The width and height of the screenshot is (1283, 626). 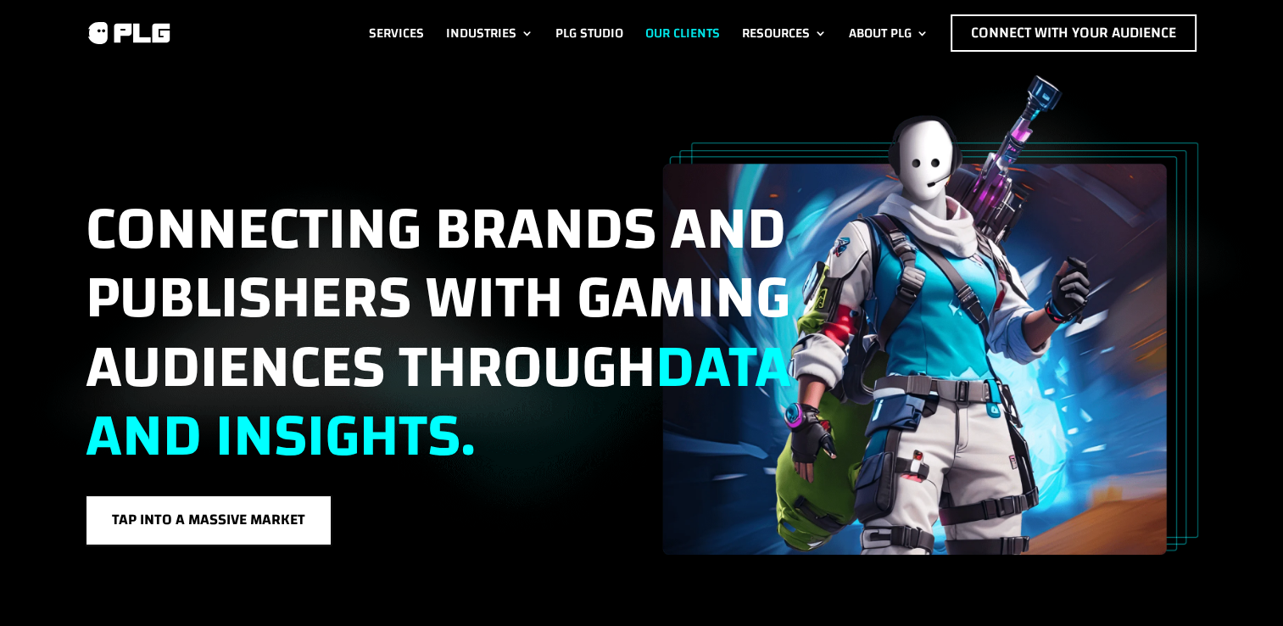 I want to click on a: Resources, so click(x=784, y=33).